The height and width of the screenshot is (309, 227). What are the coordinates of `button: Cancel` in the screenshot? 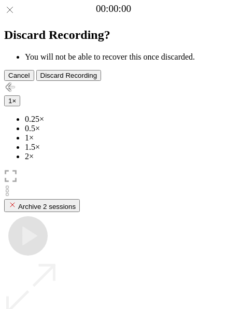 It's located at (19, 75).